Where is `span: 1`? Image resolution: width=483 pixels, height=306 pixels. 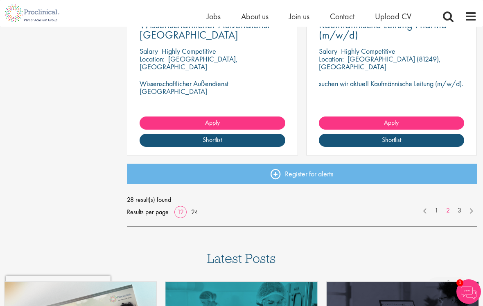
span: 1 is located at coordinates (460, 282).